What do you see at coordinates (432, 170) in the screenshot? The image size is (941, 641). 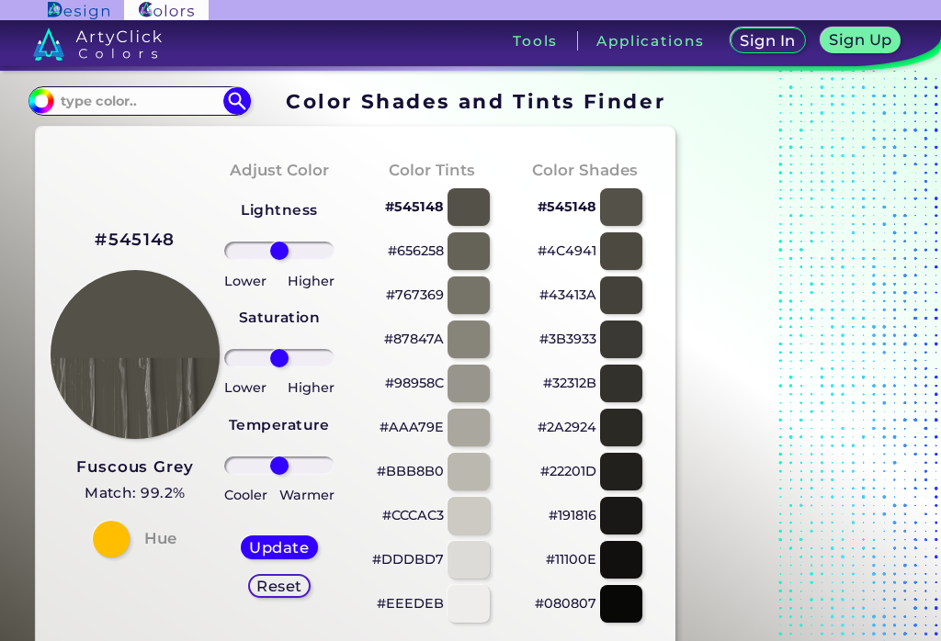 I see `h4: Color Tints` at bounding box center [432, 170].